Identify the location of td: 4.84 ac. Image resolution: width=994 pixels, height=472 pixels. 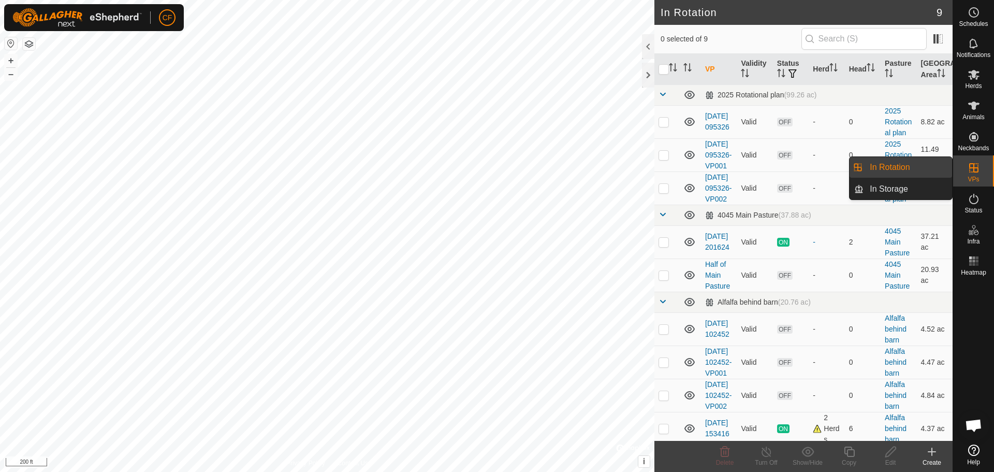
(935, 395).